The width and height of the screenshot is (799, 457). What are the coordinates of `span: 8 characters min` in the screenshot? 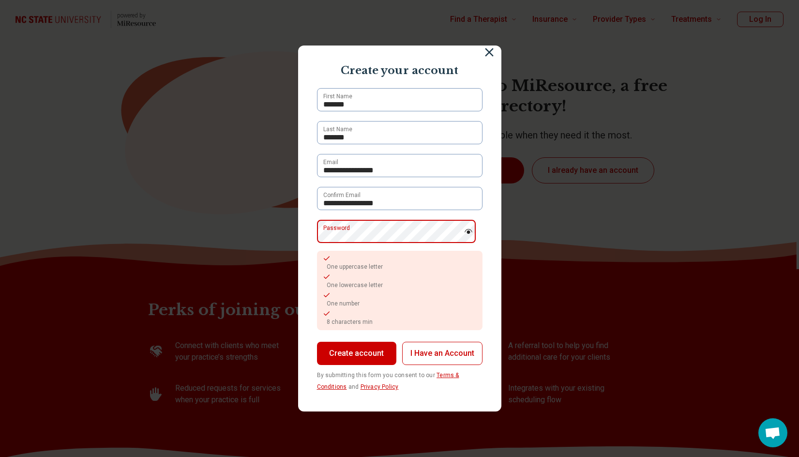 It's located at (349, 322).